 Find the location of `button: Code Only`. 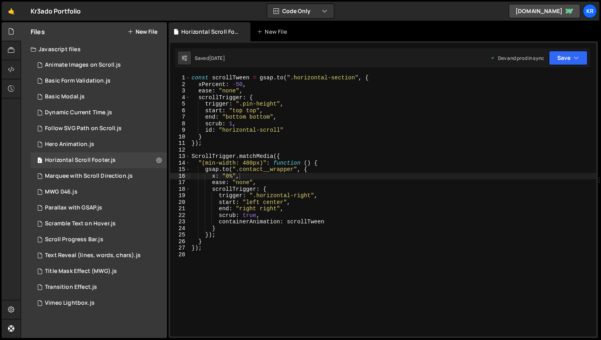

button: Code Only is located at coordinates (300, 11).